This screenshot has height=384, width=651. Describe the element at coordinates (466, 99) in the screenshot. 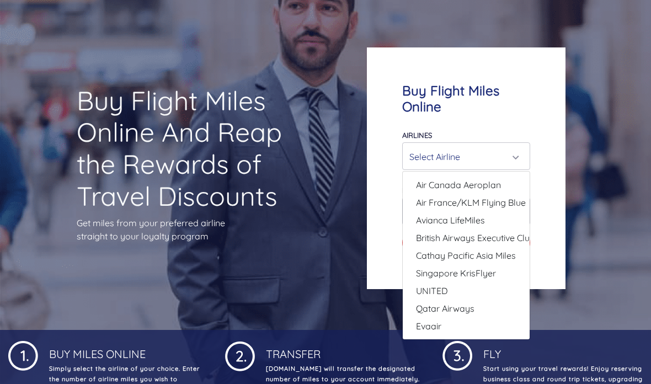

I see `h4: Buy Flight Miles Online` at that location.